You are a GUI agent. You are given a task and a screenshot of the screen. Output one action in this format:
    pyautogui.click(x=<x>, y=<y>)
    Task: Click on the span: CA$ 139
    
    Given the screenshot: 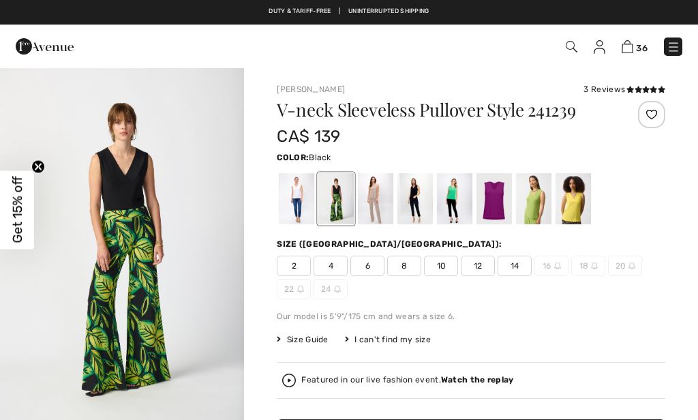 What is the action you would take?
    pyautogui.click(x=308, y=136)
    